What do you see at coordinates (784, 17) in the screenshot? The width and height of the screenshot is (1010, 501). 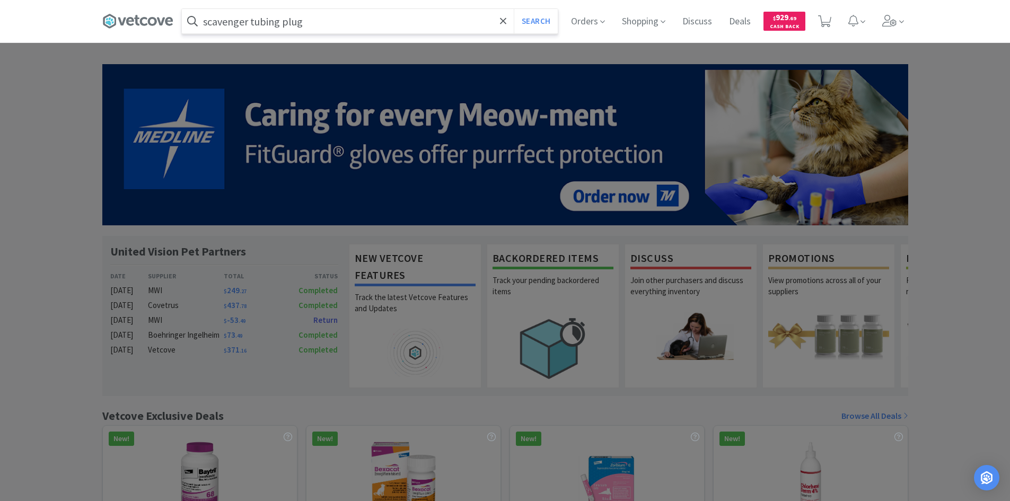 I see `span: 929` at bounding box center [784, 17].